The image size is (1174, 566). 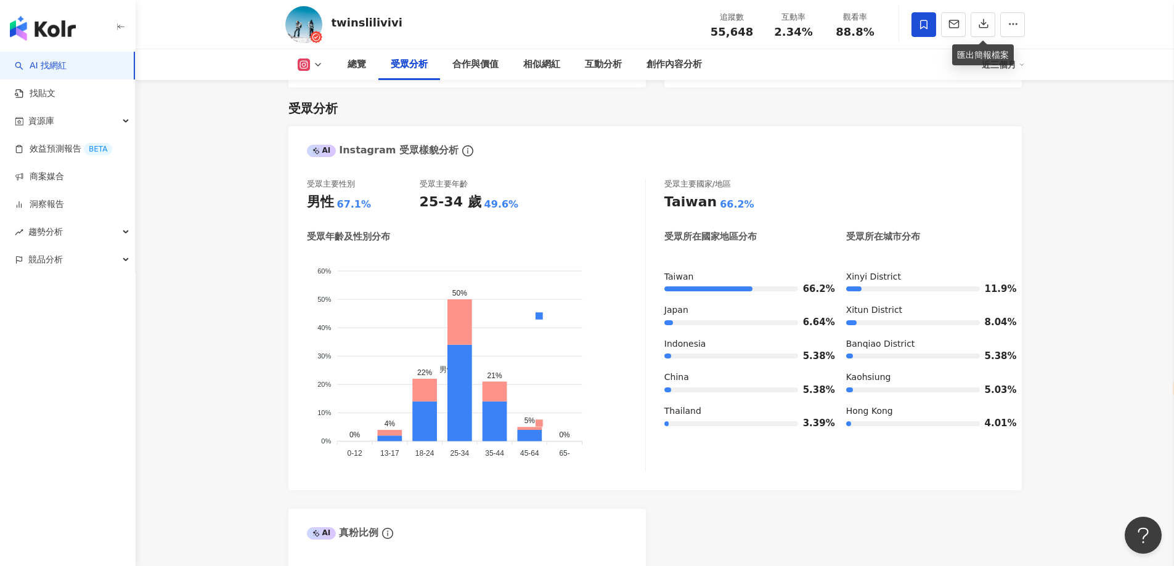 What do you see at coordinates (324, 299) in the screenshot?
I see `tspan: 50%` at bounding box center [324, 299].